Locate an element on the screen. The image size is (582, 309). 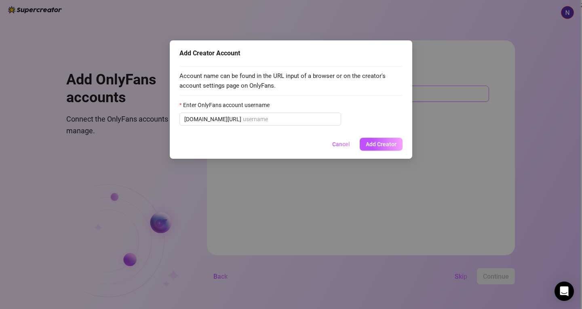
button: Cancel is located at coordinates (341, 144).